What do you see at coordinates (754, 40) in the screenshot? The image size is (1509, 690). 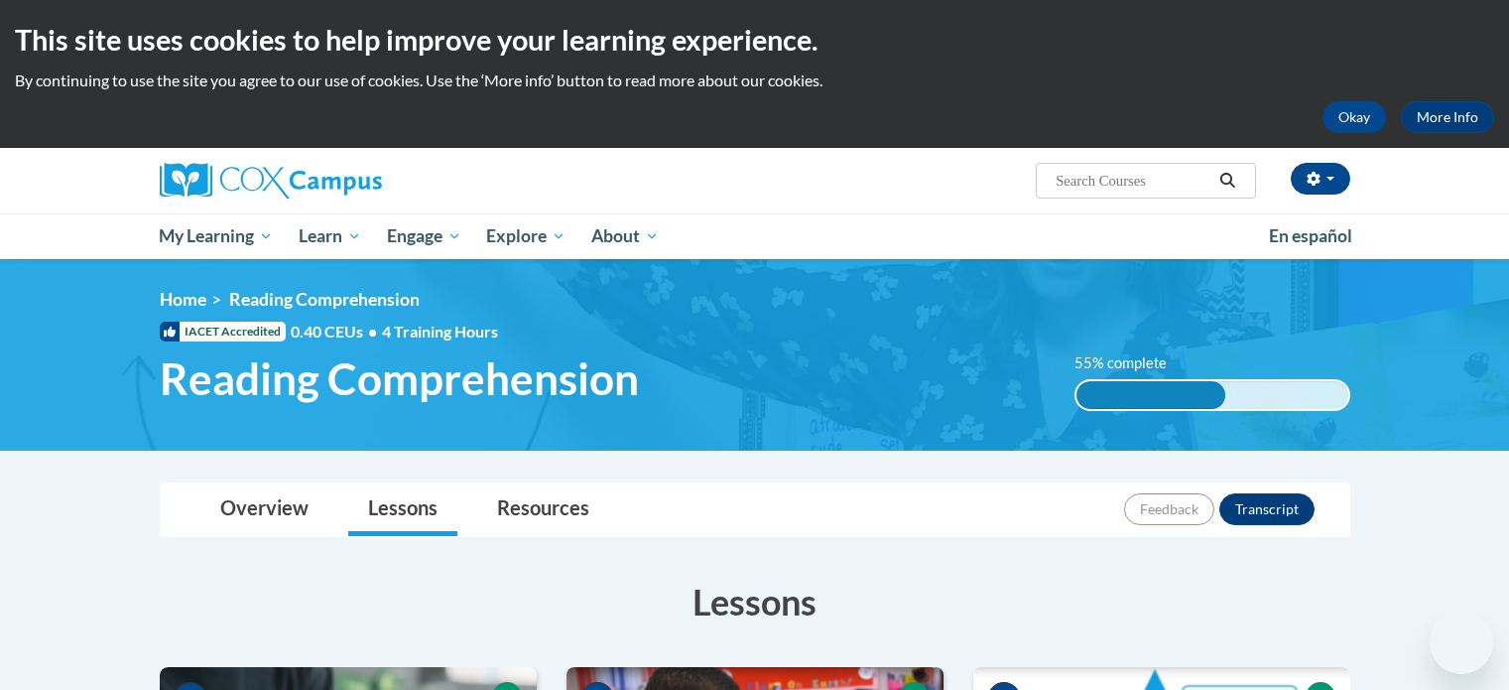 I see `h2: This site uses cookies to help improve your learning experience.` at bounding box center [754, 40].